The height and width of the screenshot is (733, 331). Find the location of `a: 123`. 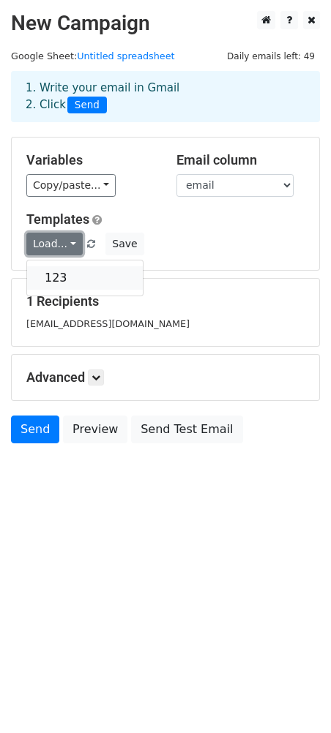

a: 123 is located at coordinates (85, 278).